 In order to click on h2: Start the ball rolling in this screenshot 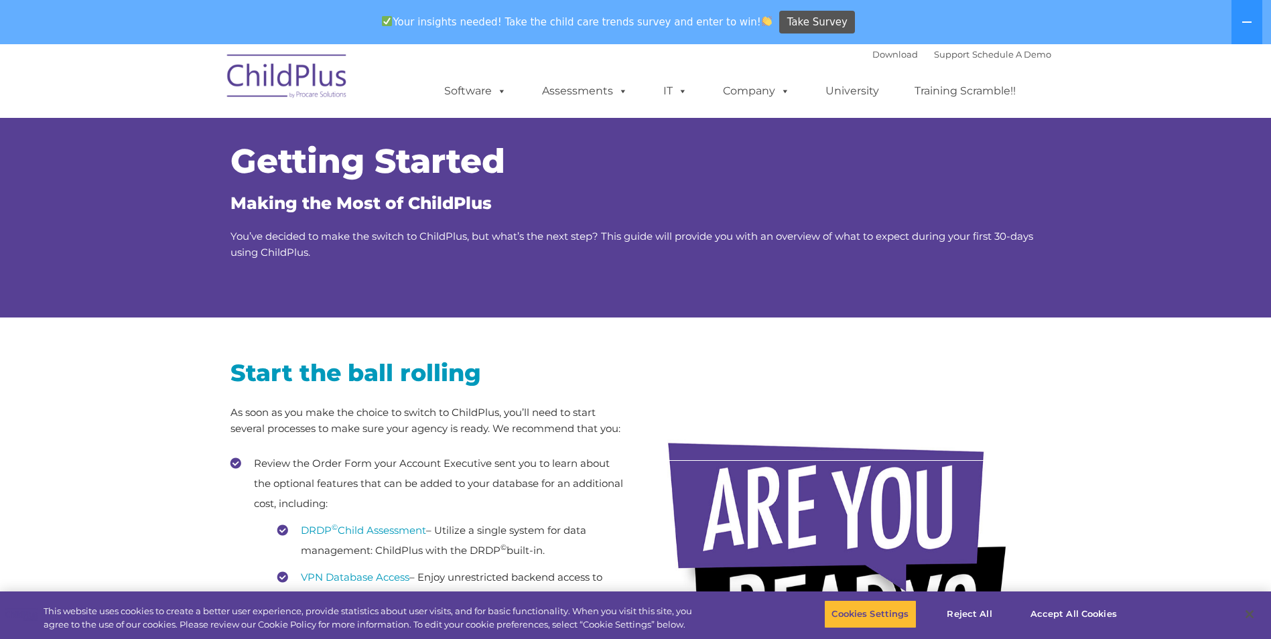, I will do `click(428, 373)`.